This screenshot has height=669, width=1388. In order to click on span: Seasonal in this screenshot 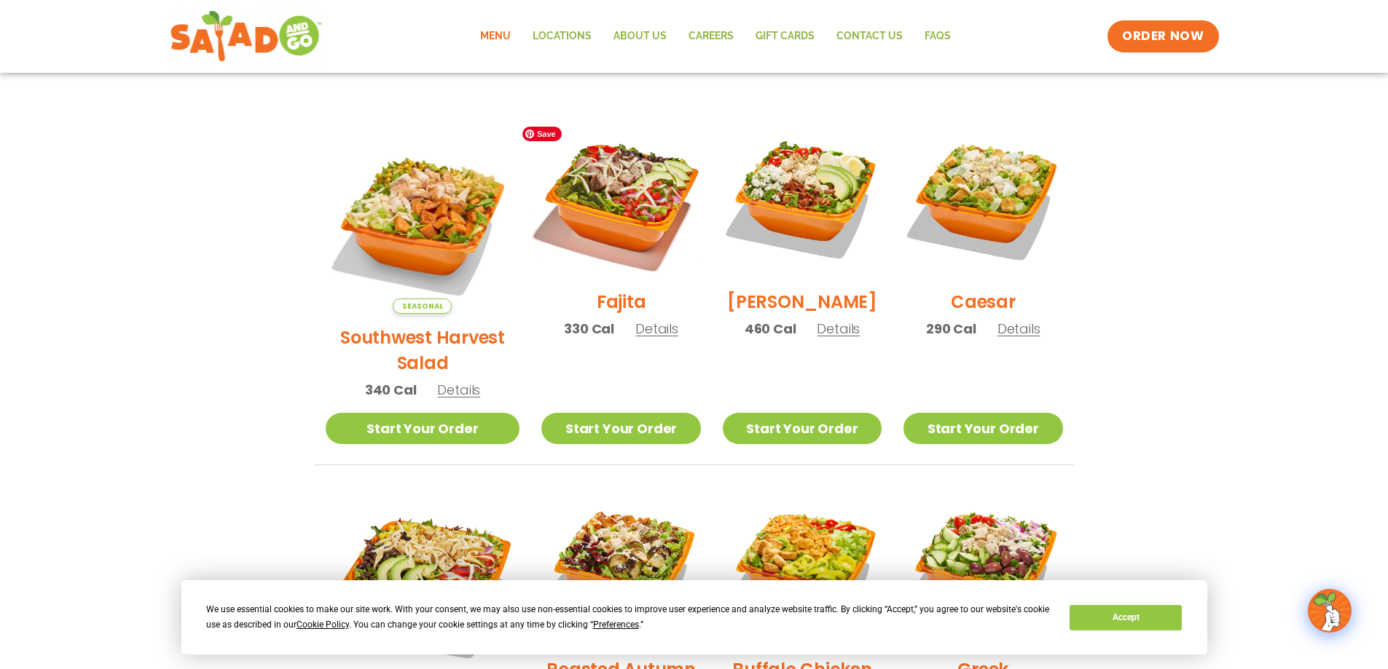, I will do `click(422, 306)`.